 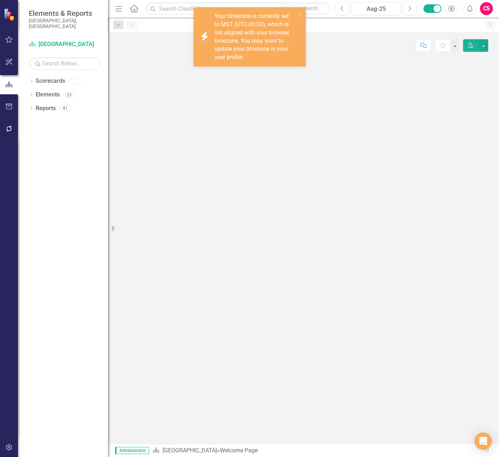 What do you see at coordinates (50, 81) in the screenshot?
I see `a: Scorecards` at bounding box center [50, 81].